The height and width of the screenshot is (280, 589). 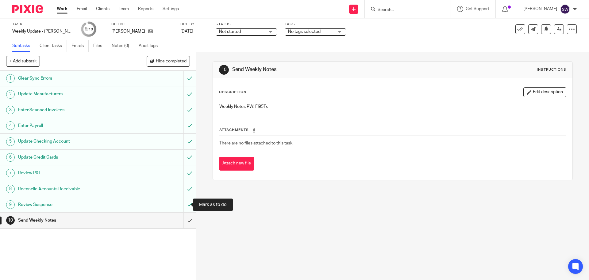 I want to click on h1: Enter Payroll, so click(x=71, y=126).